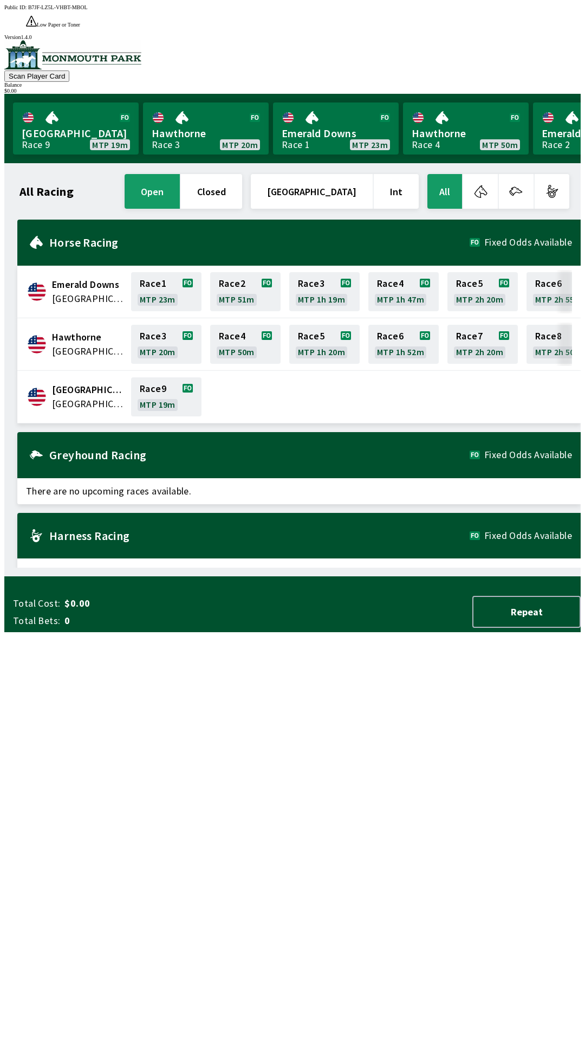 Image resolution: width=585 pixels, height=1041 pixels. Describe the element at coordinates (556, 145) in the screenshot. I see `div: Race 2` at that location.